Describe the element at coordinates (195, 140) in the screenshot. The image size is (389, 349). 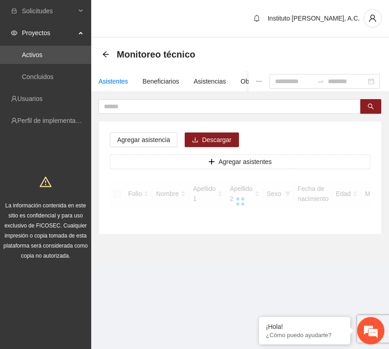
I see `span: download` at that location.